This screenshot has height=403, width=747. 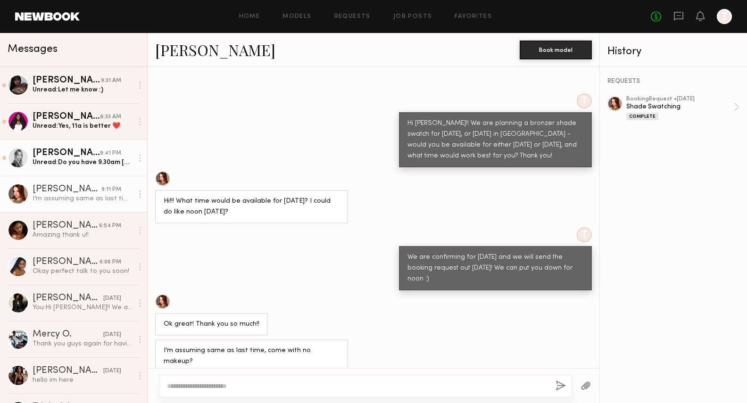 What do you see at coordinates (110, 262) in the screenshot?
I see `div: 6:06 PM` at bounding box center [110, 262].